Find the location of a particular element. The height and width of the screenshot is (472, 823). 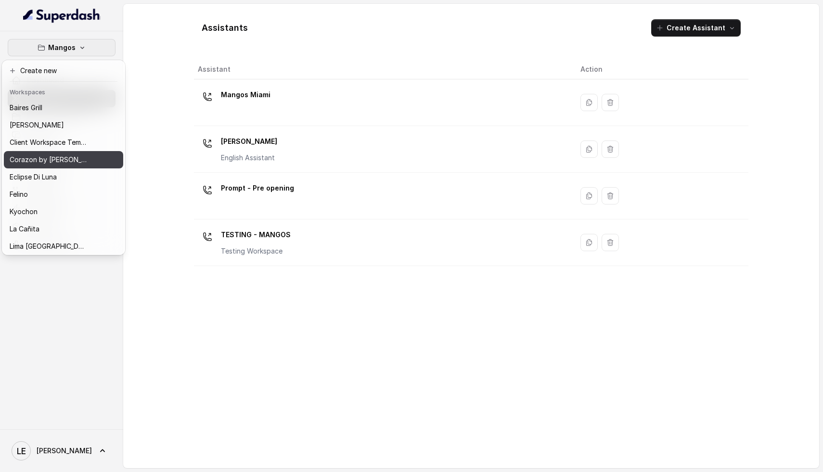

button: Mangos is located at coordinates (62, 48).